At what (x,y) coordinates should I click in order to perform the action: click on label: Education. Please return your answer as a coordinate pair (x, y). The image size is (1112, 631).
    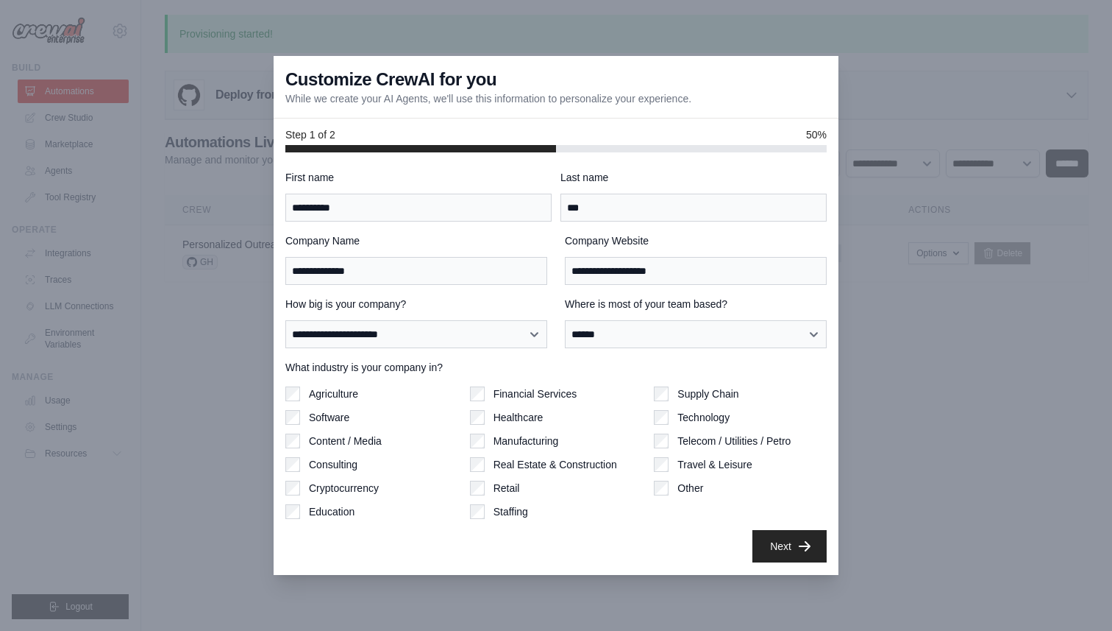
    Looking at the image, I should click on (332, 511).